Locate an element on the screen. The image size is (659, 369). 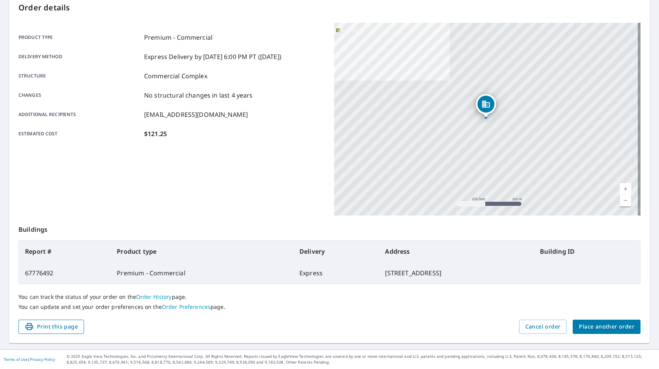
p: Commercial Complex is located at coordinates (176, 76).